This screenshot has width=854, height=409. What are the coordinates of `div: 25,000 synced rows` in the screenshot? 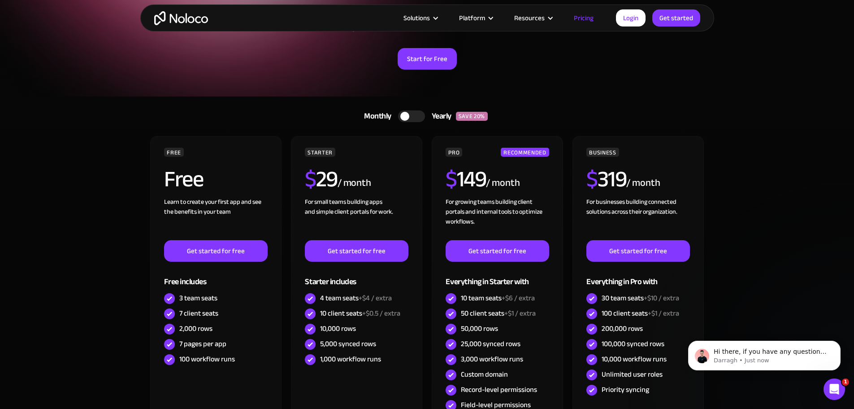 It's located at (491, 344).